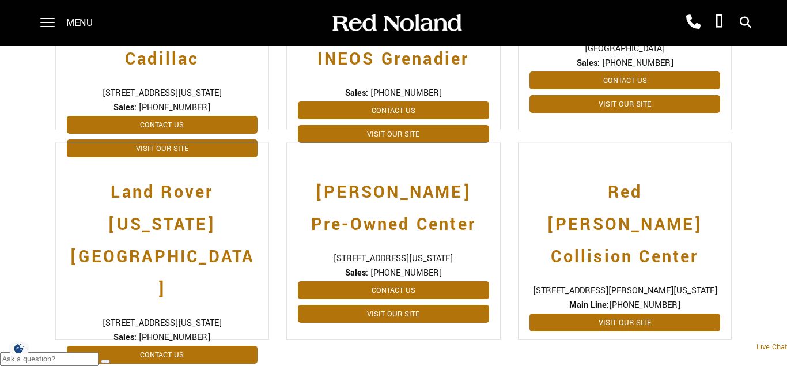  I want to click on img: Red Noland Auto Group, so click(396, 23).